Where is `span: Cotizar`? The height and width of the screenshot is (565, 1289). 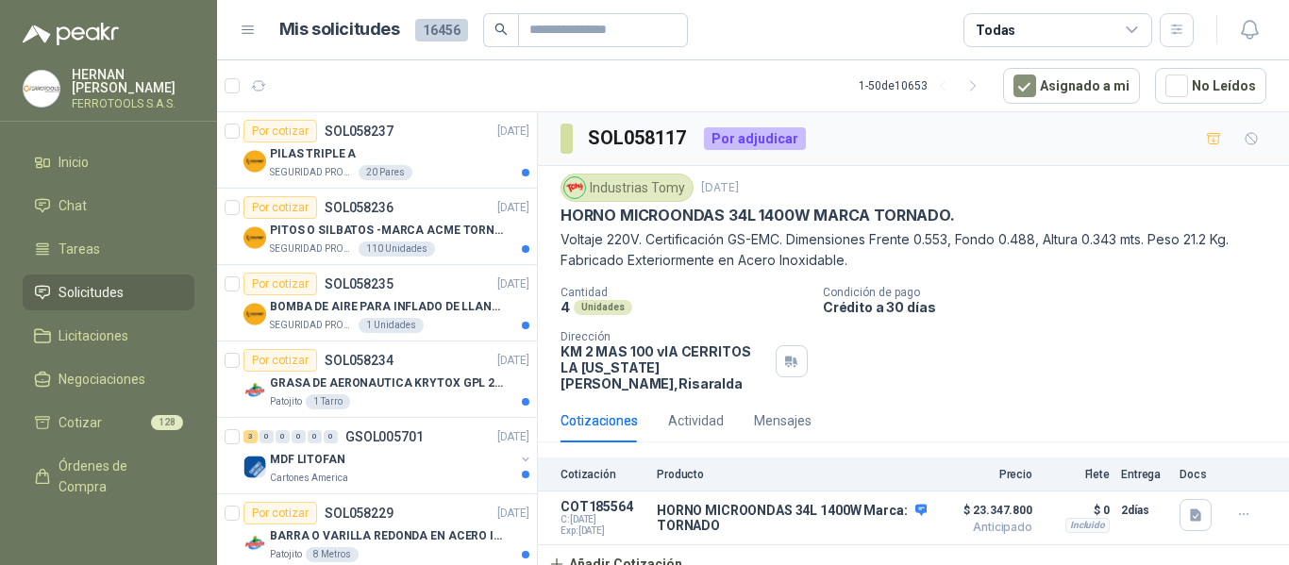
span: Cotizar is located at coordinates (80, 423).